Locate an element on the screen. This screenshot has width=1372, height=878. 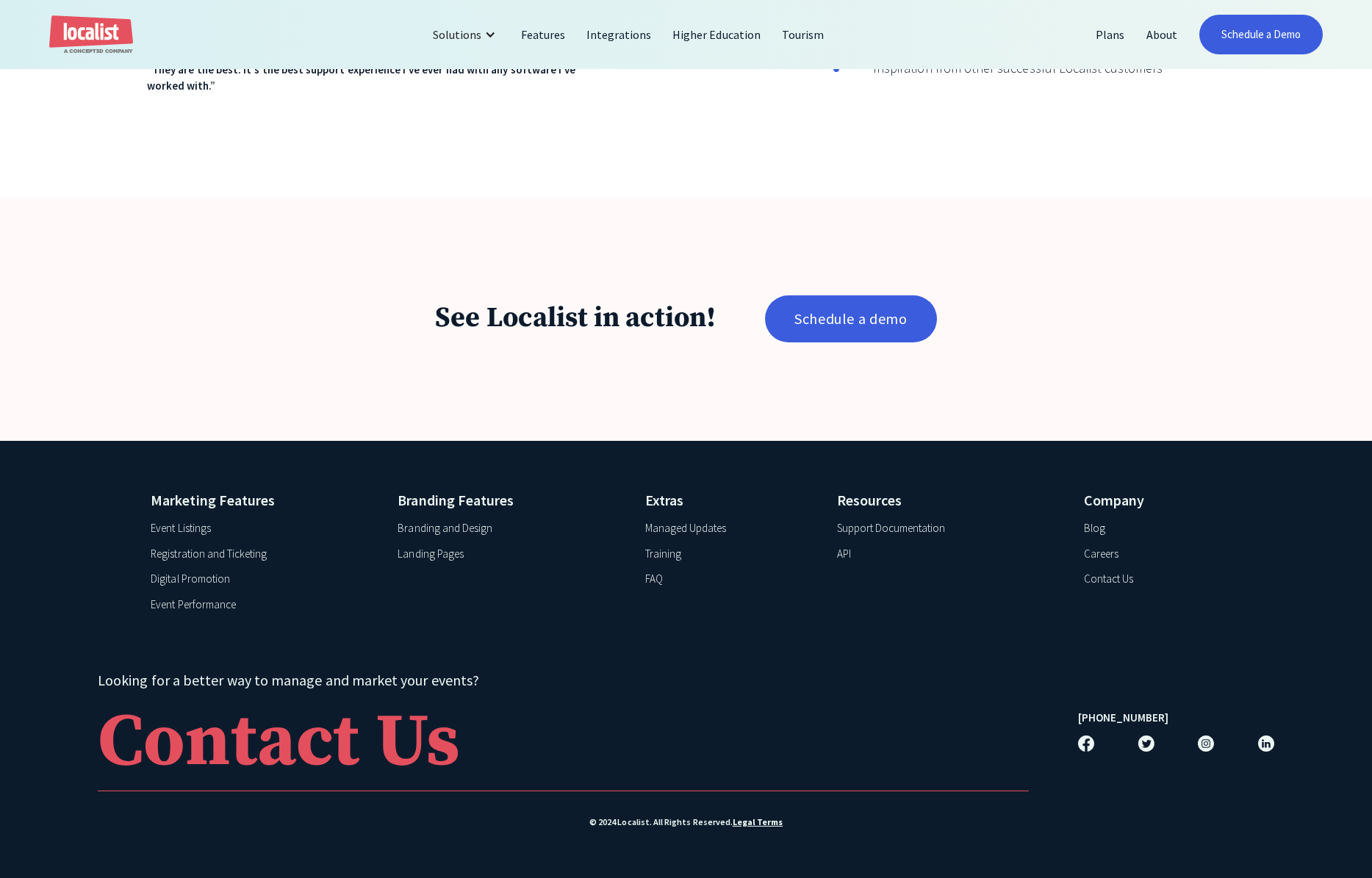
a: Landing Pages is located at coordinates (430, 553).